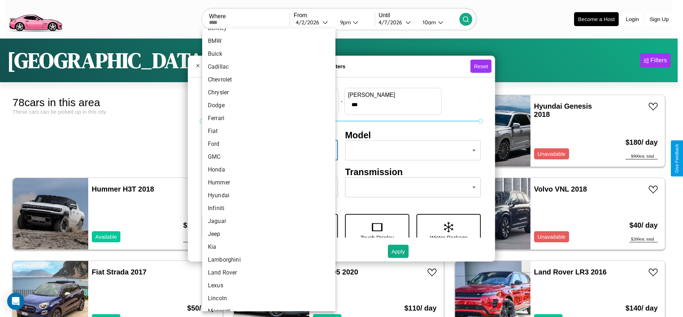 The image size is (683, 317). I want to click on li: Hummer, so click(269, 182).